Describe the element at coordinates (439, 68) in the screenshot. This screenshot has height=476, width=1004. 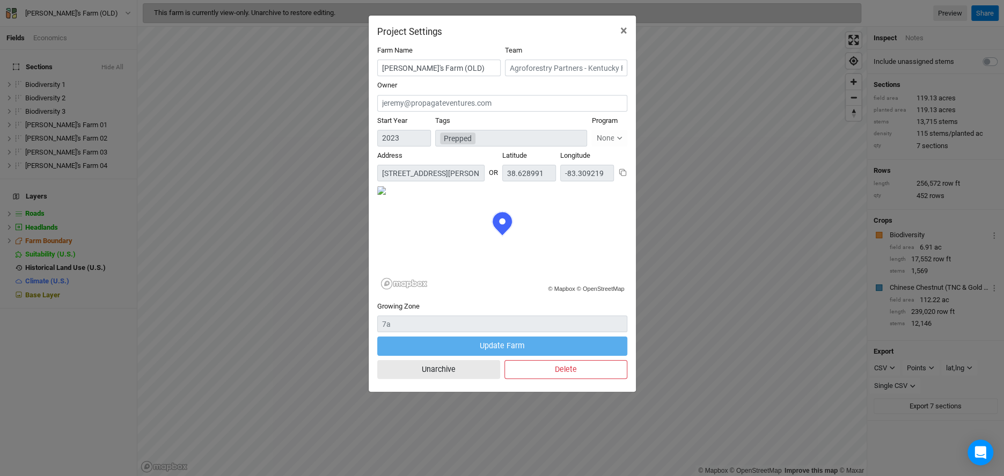
I see `input: Project/Farm Name` at that location.